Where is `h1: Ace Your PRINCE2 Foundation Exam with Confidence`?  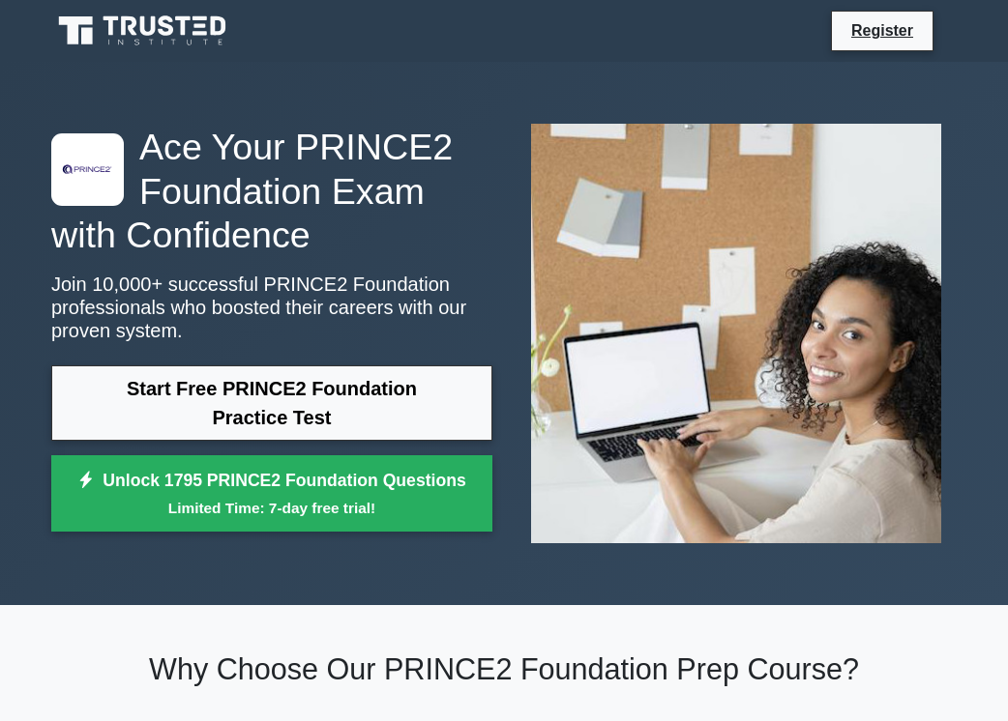 h1: Ace Your PRINCE2 Foundation Exam with Confidence is located at coordinates (272, 191).